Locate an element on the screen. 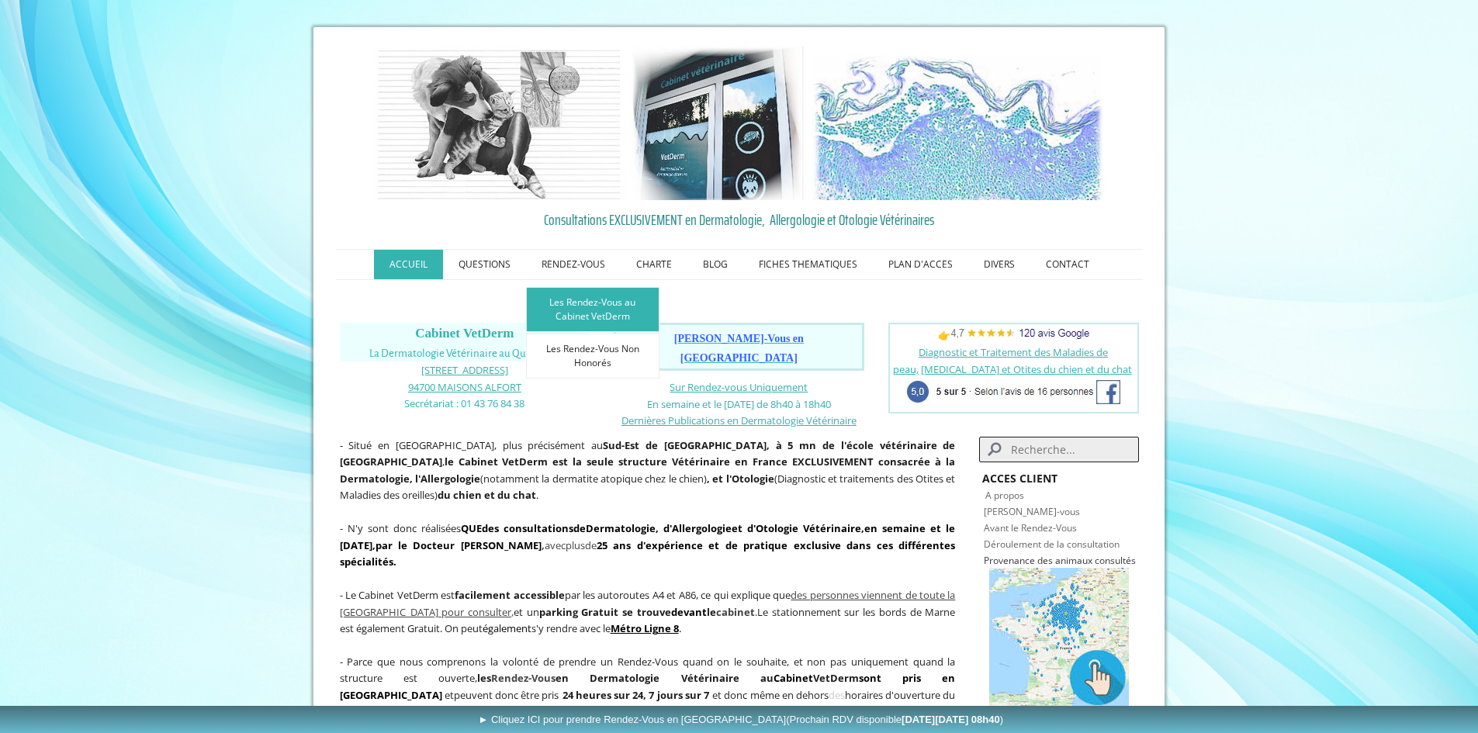 The image size is (1478, 733). span: des is located at coordinates (836, 695).